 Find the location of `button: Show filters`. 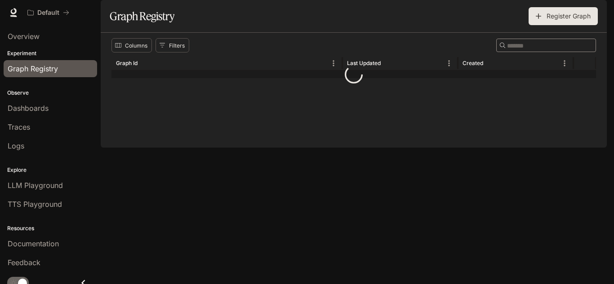

button: Show filters is located at coordinates (172, 45).